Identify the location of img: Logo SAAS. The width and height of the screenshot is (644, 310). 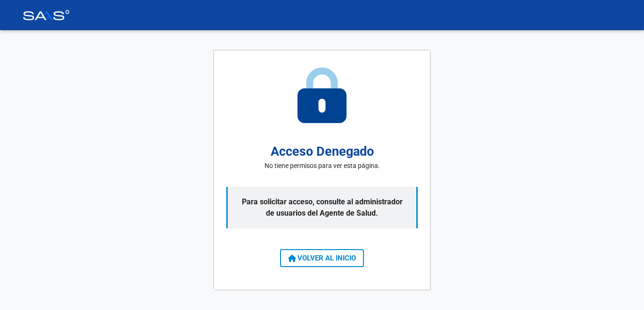
(46, 15).